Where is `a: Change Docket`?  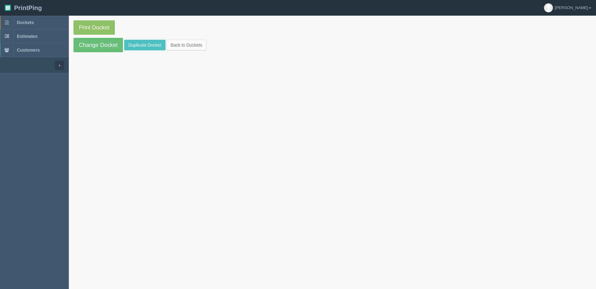 a: Change Docket is located at coordinates (98, 45).